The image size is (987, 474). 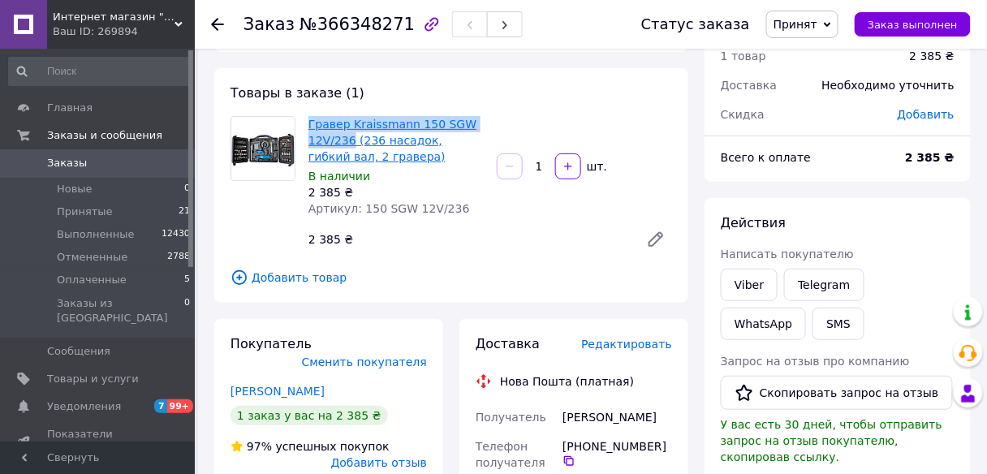 What do you see at coordinates (749, 285) in the screenshot?
I see `a: Viber` at bounding box center [749, 285].